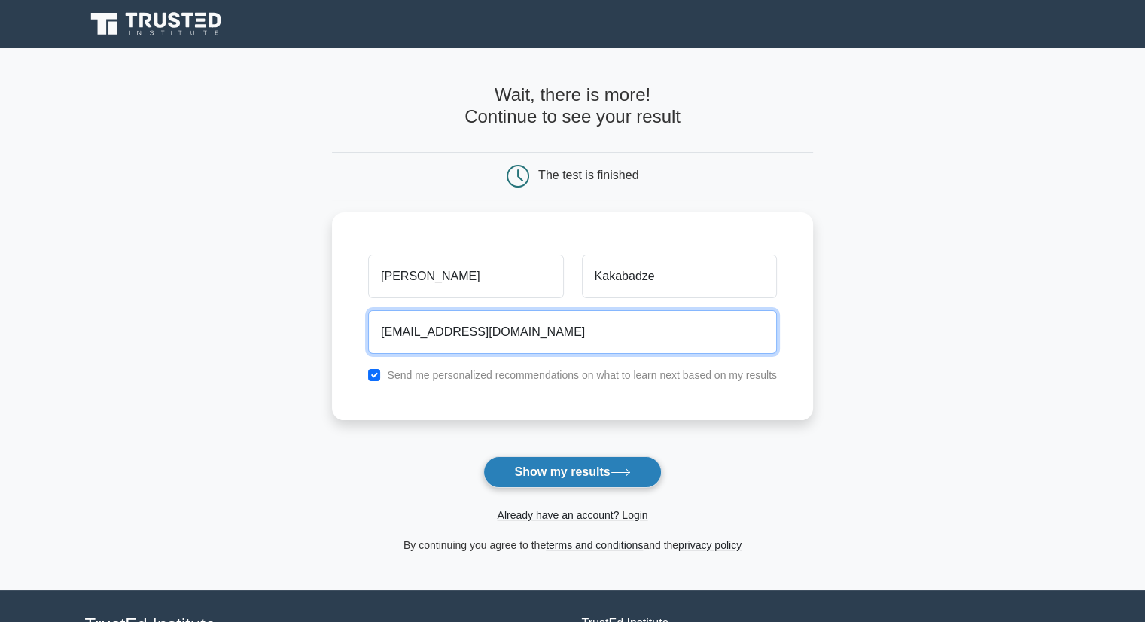 The height and width of the screenshot is (622, 1145). What do you see at coordinates (572, 472) in the screenshot?
I see `button: Show my results` at bounding box center [572, 472].